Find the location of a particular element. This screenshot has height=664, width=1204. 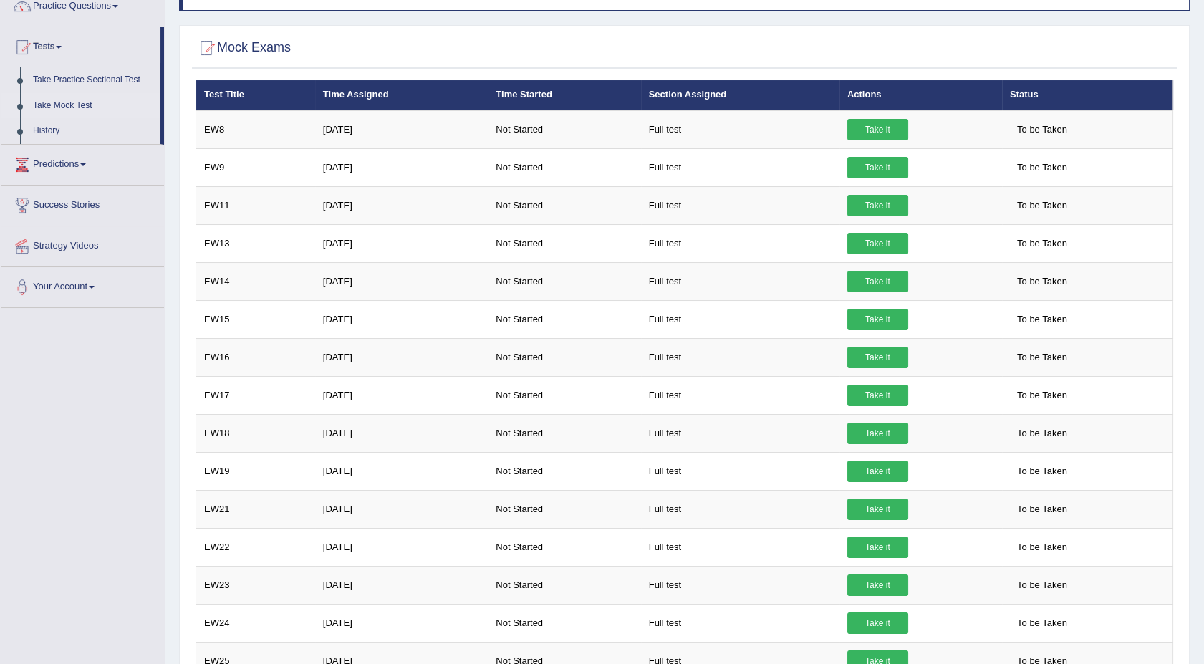

td: EW21 is located at coordinates (256, 508).